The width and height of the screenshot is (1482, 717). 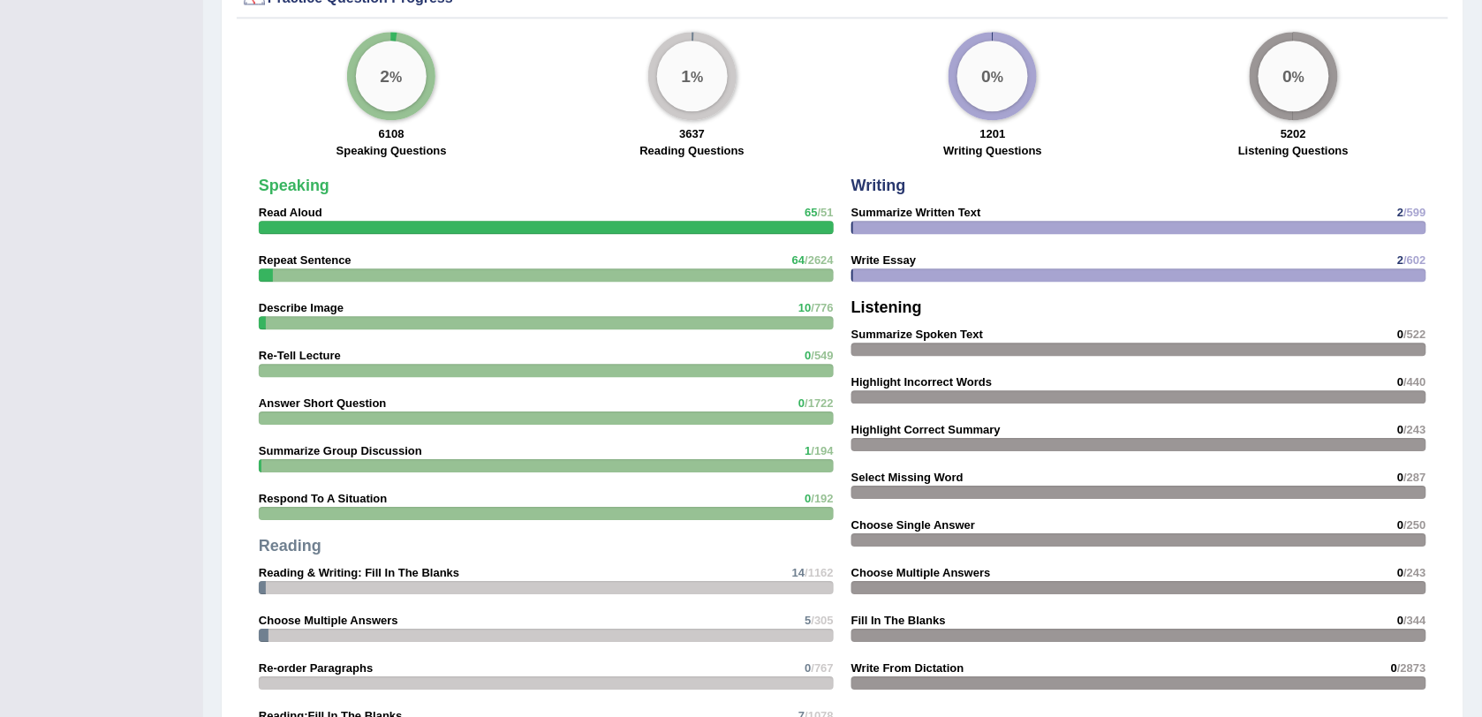 I want to click on strong: Writing, so click(x=878, y=185).